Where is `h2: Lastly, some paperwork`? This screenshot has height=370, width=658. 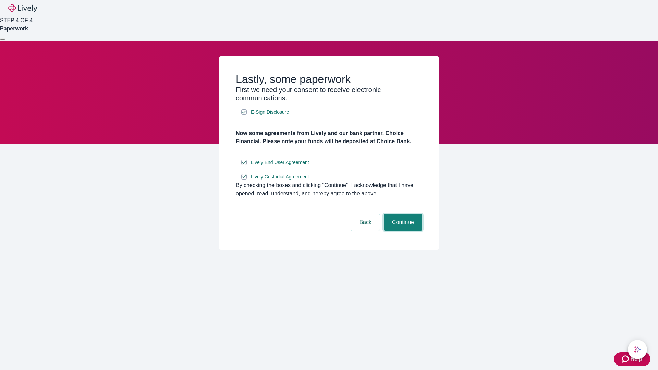 h2: Lastly, some paperwork is located at coordinates (329, 79).